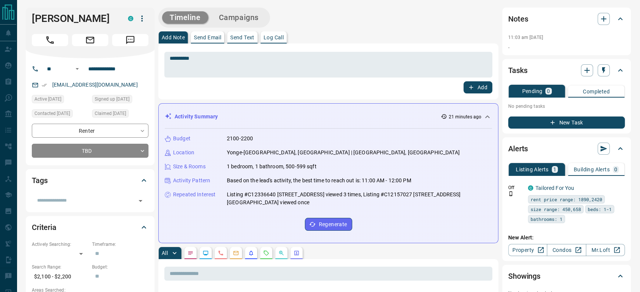 The image size is (640, 292). I want to click on h2: Criteria, so click(44, 227).